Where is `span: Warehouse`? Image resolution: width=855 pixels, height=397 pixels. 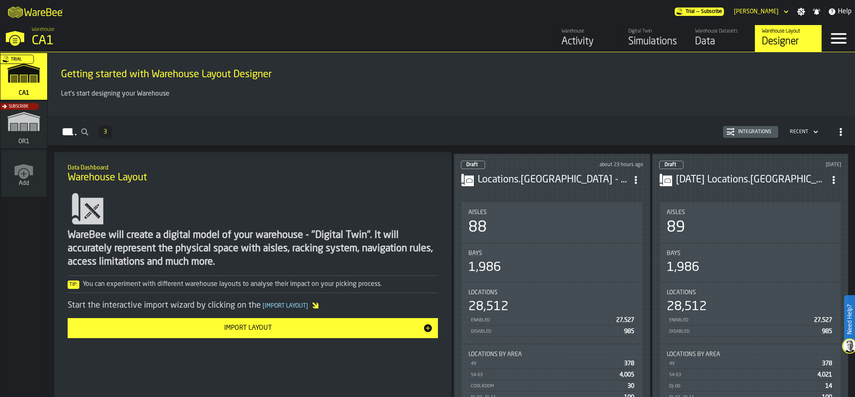 span: Warehouse is located at coordinates (43, 30).